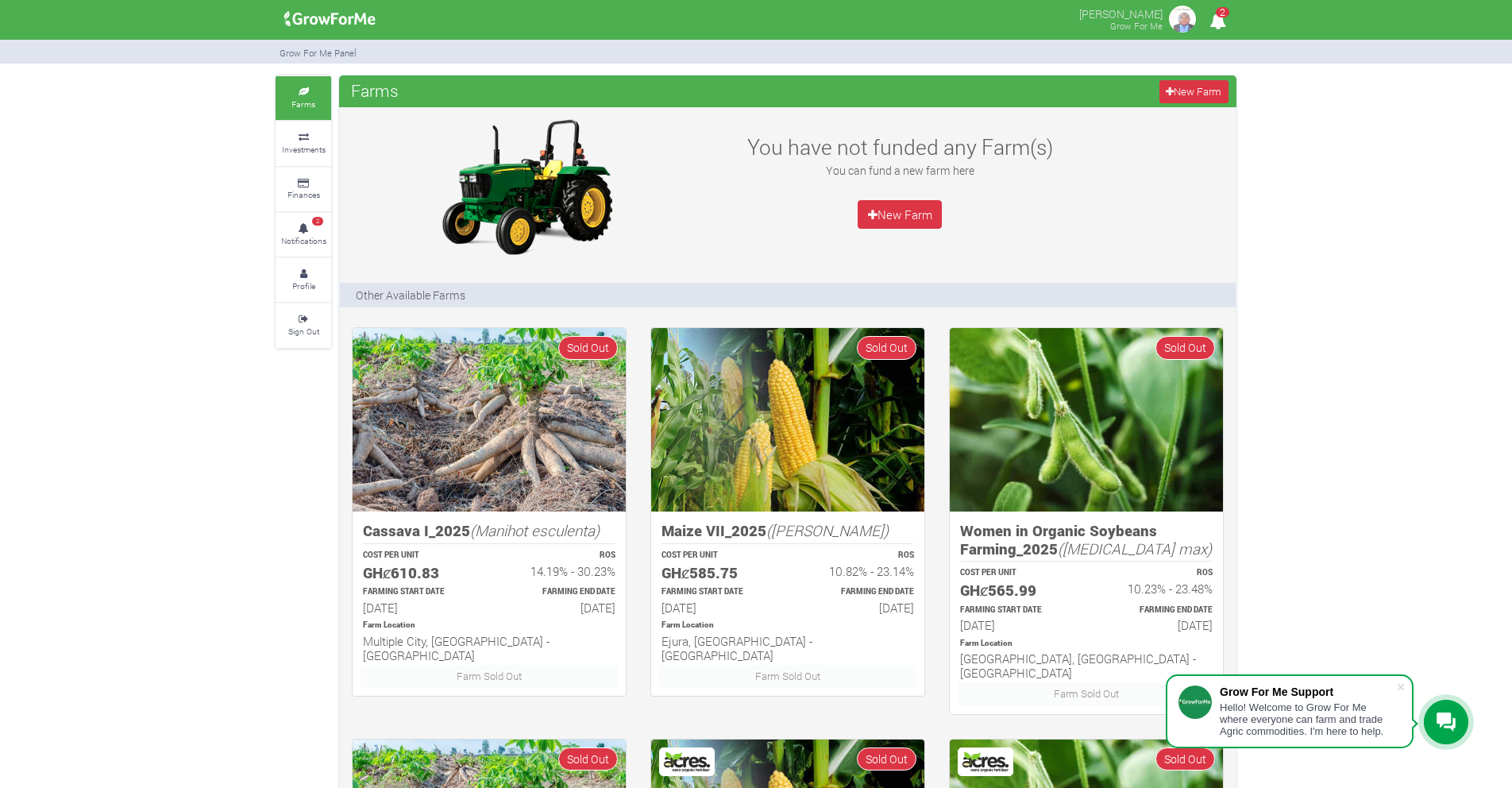 This screenshot has height=788, width=1512. I want to click on small: Finances, so click(303, 195).